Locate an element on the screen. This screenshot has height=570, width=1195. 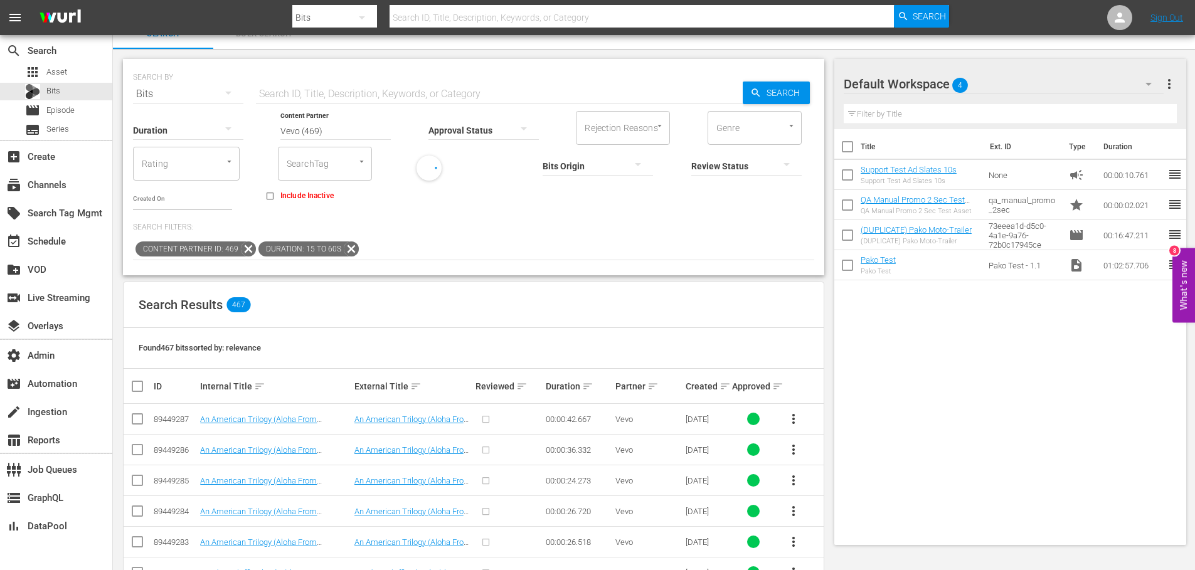
div: Reviewed is located at coordinates (509, 386).